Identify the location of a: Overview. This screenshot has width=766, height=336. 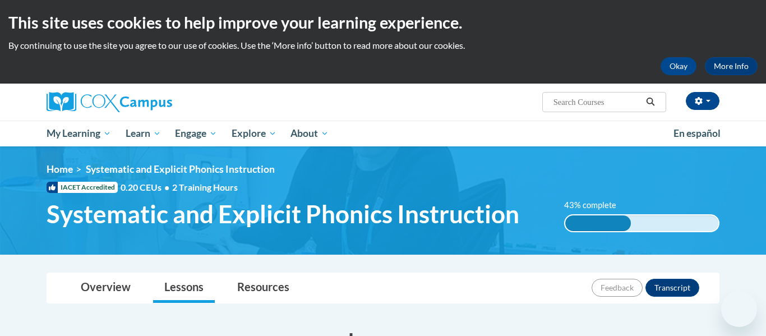
(105, 288).